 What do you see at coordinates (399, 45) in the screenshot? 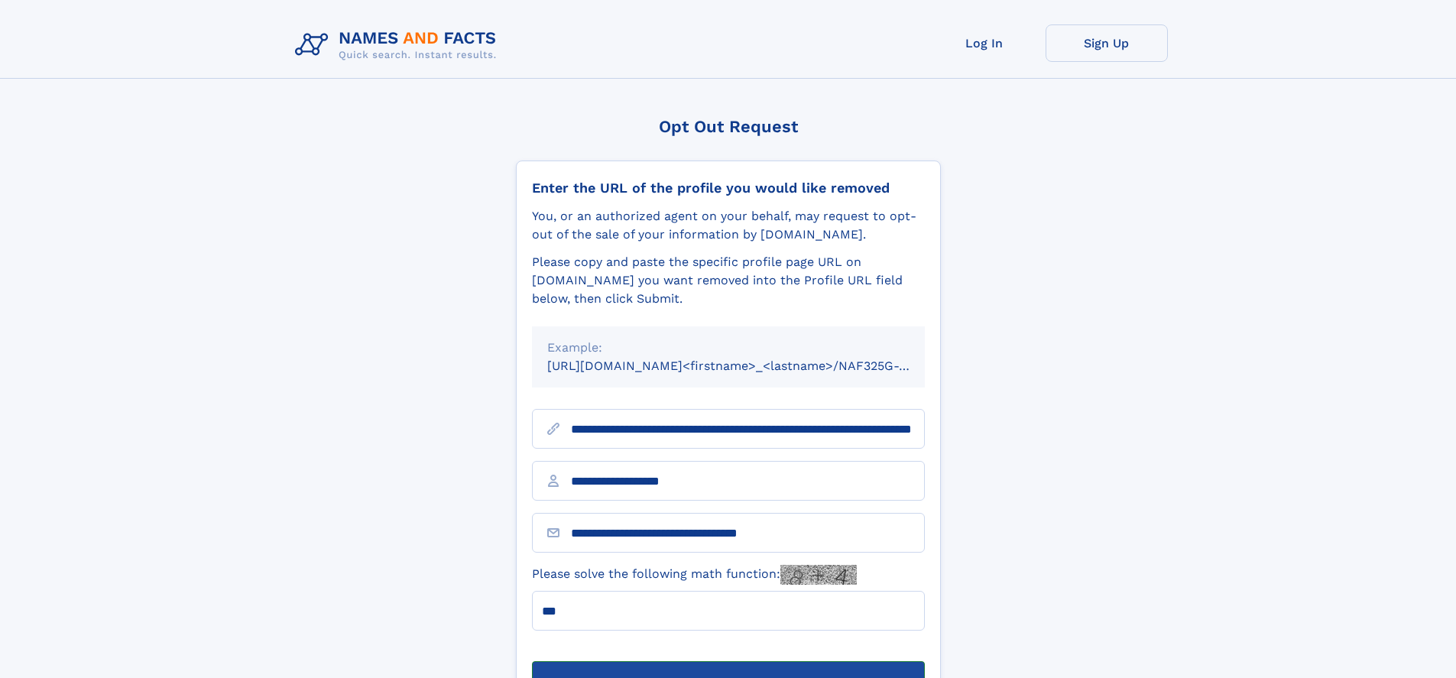
I see `img: Logo Names and Facts` at bounding box center [399, 45].